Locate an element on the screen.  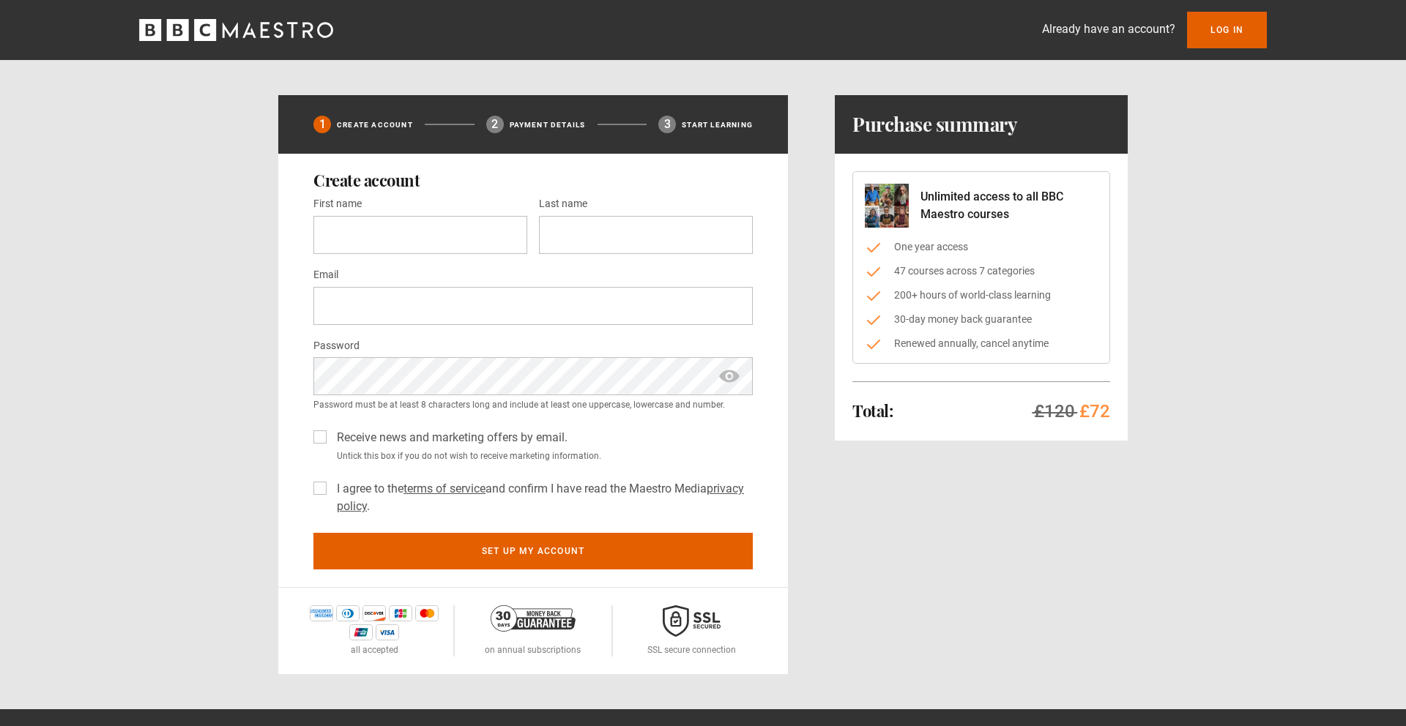
p: on annual subscriptions is located at coordinates (532, 650).